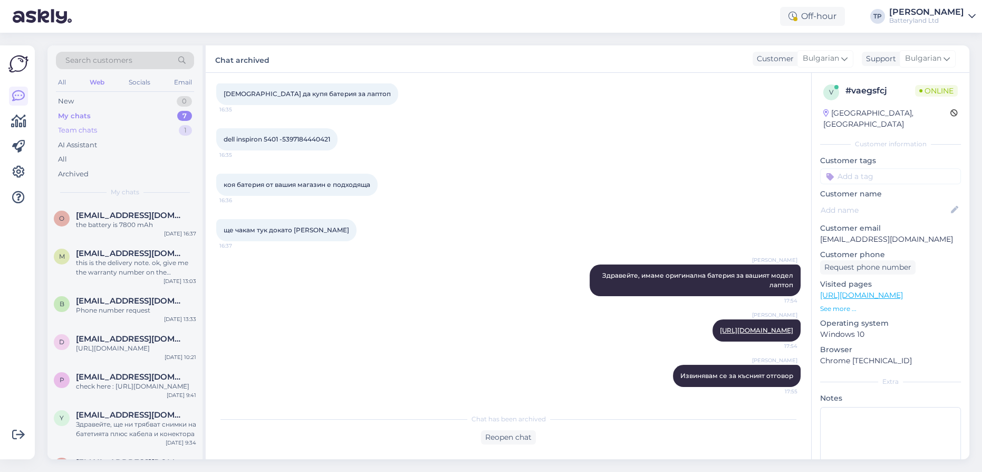  What do you see at coordinates (136, 267) in the screenshot?
I see `div: this is the delivery note. ok, give me the warranty number on the warranty card please` at bounding box center [136, 267].